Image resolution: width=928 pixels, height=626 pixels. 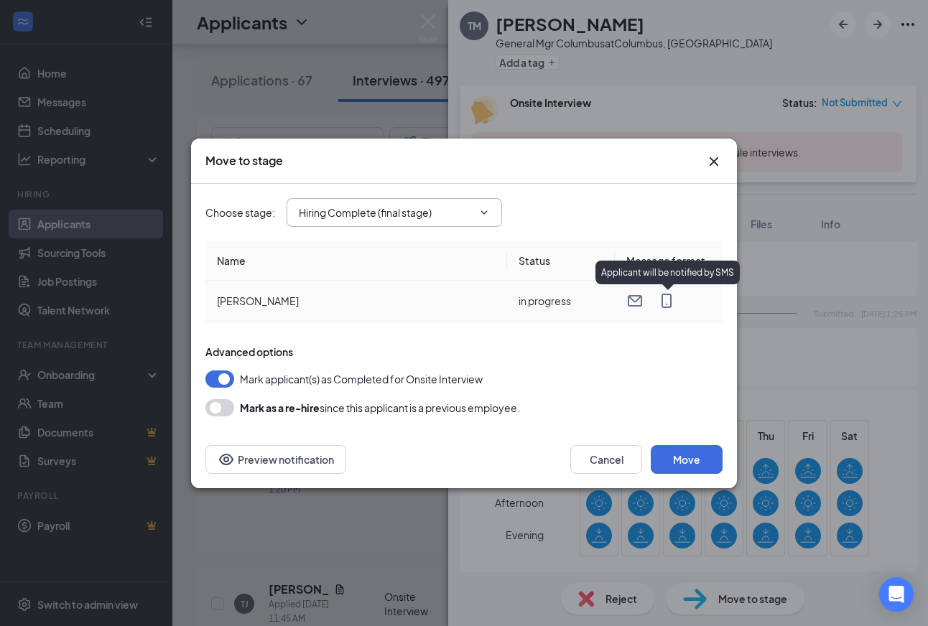 I want to click on svg: ChevronDown, so click(x=484, y=213).